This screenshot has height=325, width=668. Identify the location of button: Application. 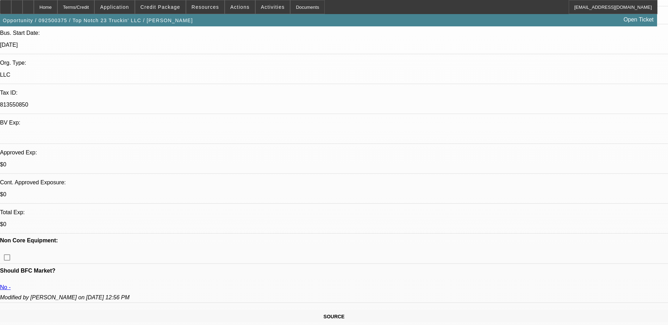
(114, 7).